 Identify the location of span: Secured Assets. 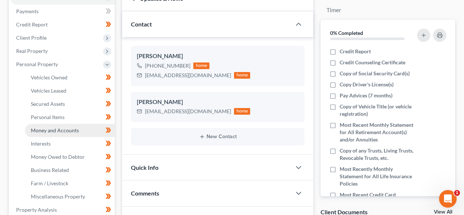
(48, 103).